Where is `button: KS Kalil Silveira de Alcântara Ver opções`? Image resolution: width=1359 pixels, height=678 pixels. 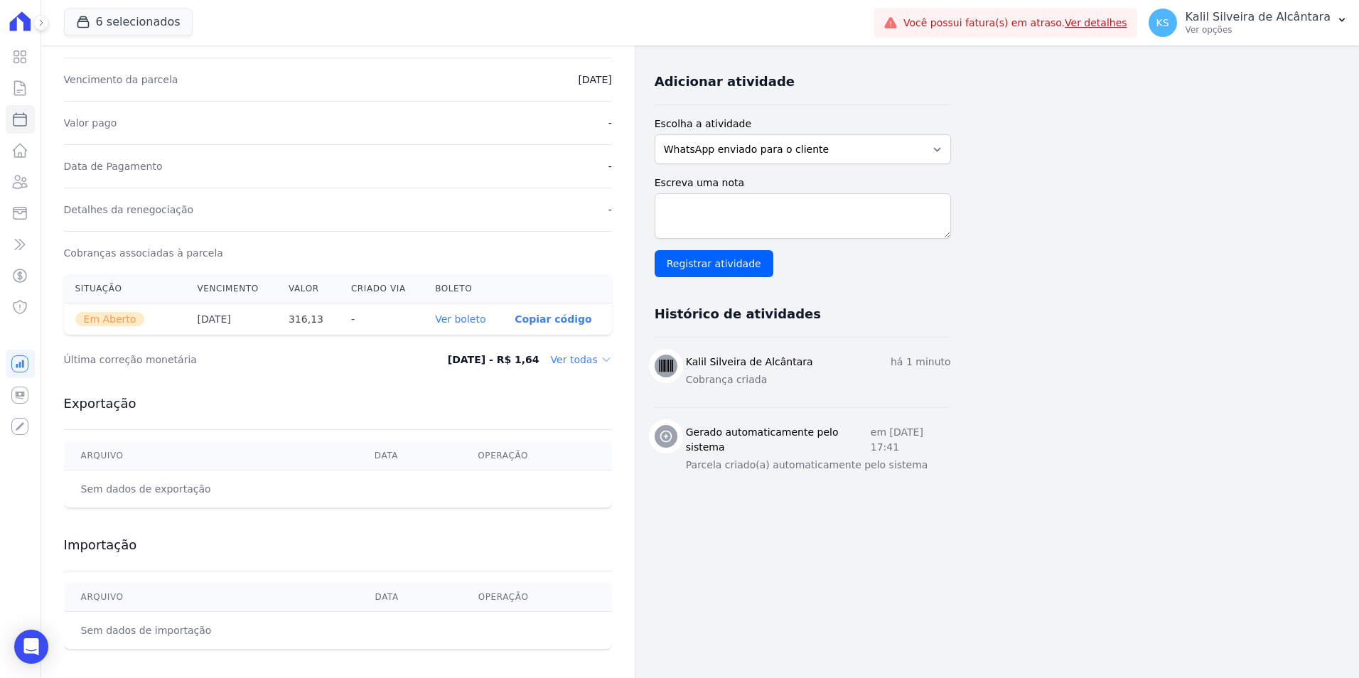
button: KS Kalil Silveira de Alcântara Ver opções is located at coordinates (1248, 23).